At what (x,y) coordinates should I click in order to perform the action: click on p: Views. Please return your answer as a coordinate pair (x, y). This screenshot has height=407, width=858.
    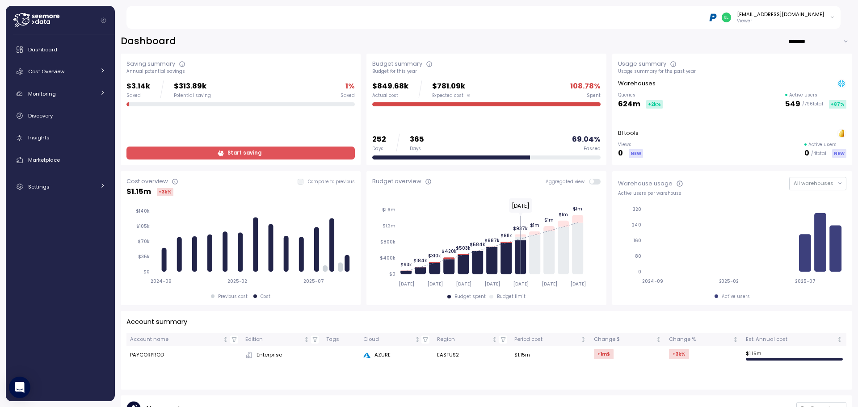
    Looking at the image, I should click on (631, 145).